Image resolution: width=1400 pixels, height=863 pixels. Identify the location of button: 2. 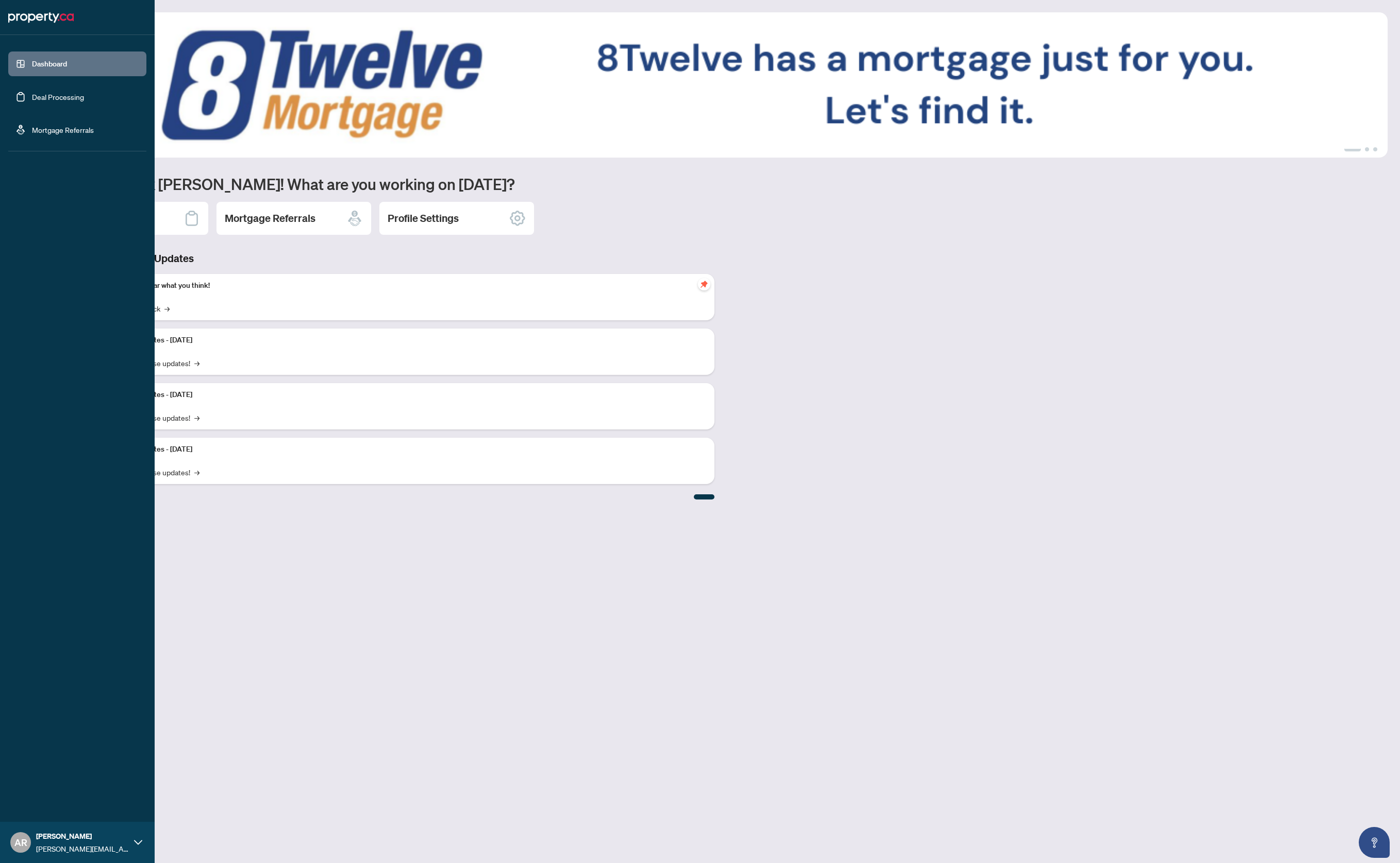
(1366, 149).